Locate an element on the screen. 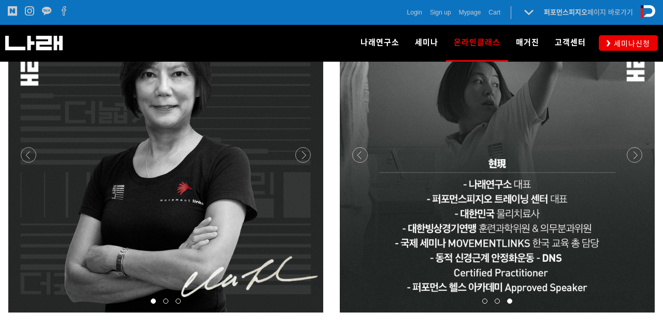 The height and width of the screenshot is (326, 663). span: 매거진 is located at coordinates (527, 42).